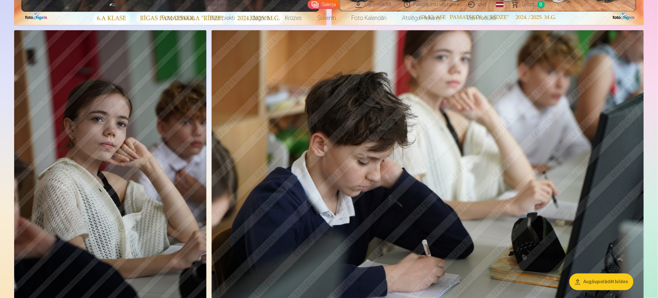 The width and height of the screenshot is (658, 298). What do you see at coordinates (369, 18) in the screenshot?
I see `a: Foto kalendāri` at bounding box center [369, 18].